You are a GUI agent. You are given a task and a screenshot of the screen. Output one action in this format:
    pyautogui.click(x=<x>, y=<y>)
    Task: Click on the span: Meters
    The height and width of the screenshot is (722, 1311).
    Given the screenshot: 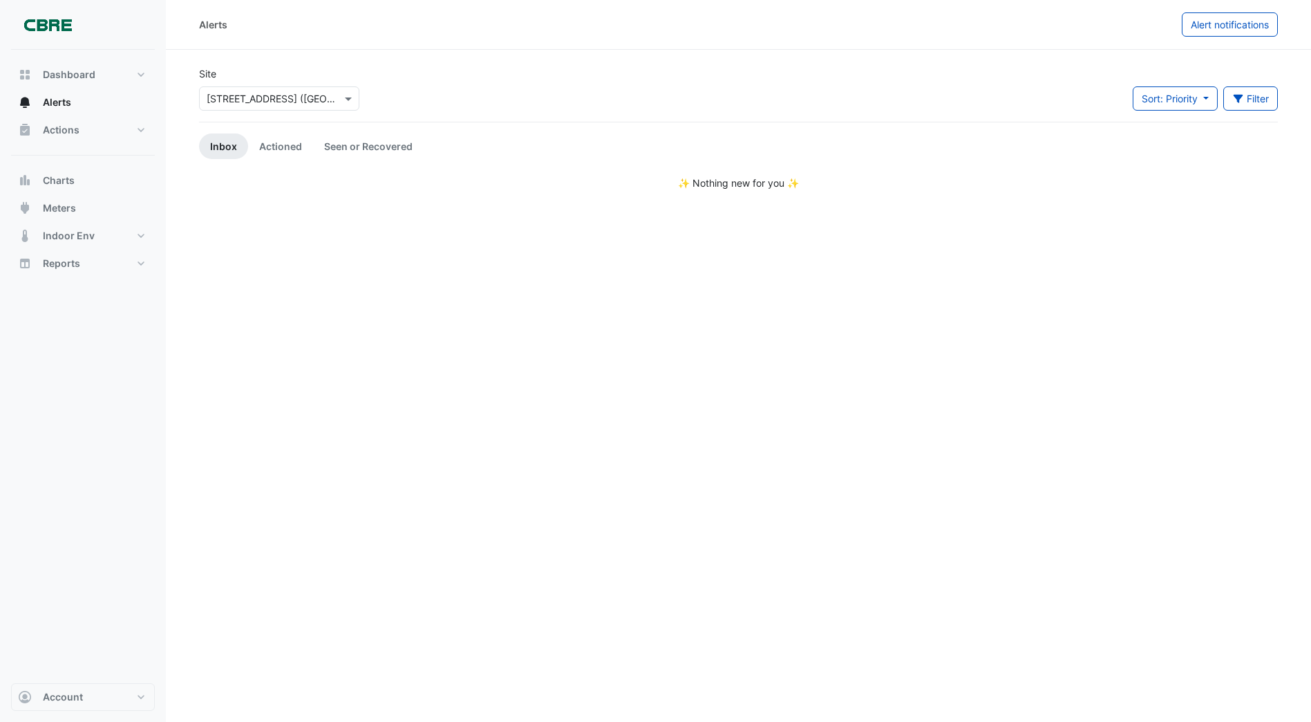 What is the action you would take?
    pyautogui.click(x=59, y=208)
    